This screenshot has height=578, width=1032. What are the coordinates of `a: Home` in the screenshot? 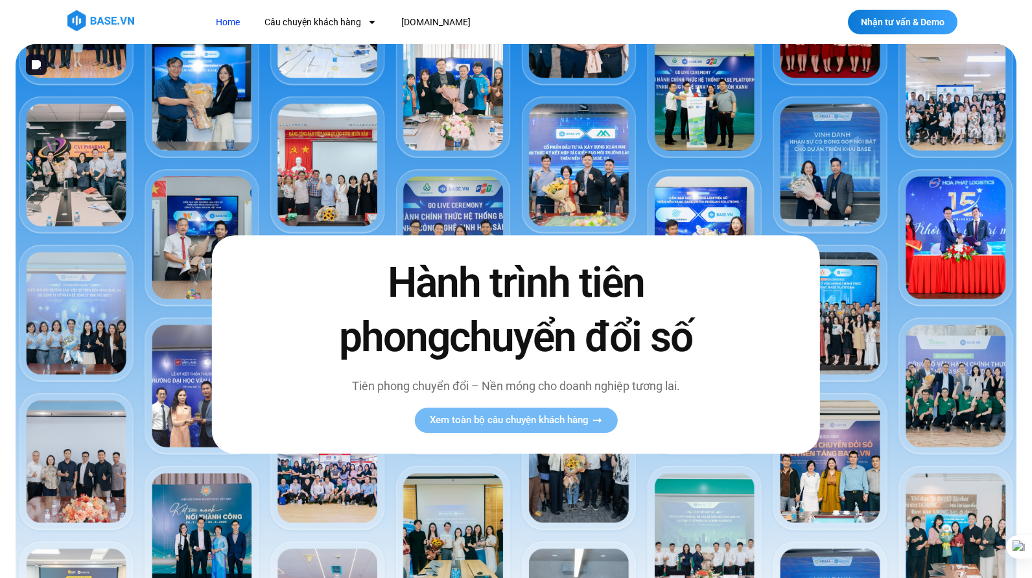 It's located at (227, 22).